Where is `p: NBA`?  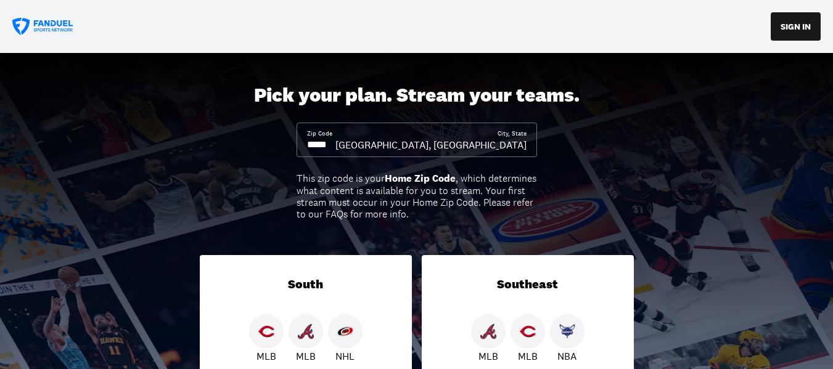
p: NBA is located at coordinates (566, 356).